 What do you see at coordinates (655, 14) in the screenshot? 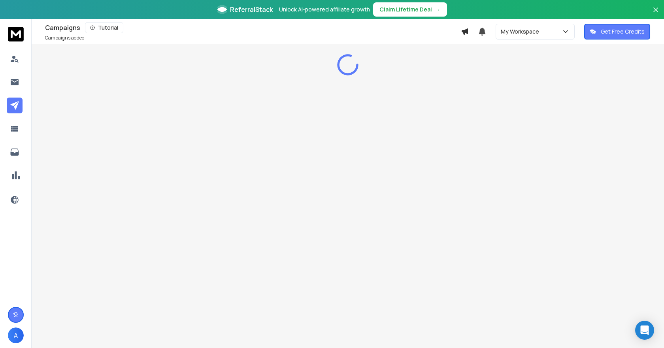
I see `button: Close banner` at bounding box center [655, 14].